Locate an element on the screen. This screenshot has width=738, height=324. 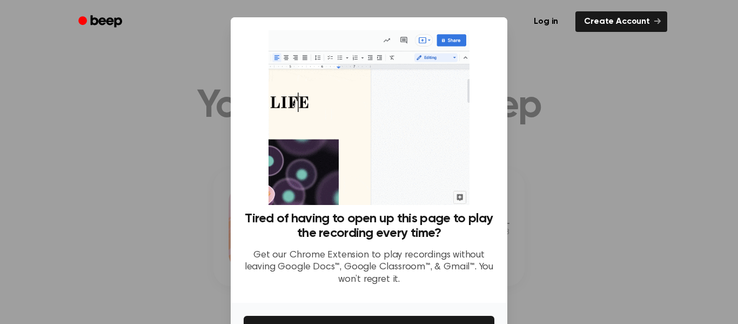
a: Create Account is located at coordinates (622, 22).